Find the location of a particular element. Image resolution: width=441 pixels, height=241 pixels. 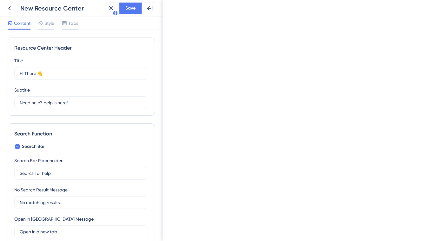

div: New Resource Center is located at coordinates (62, 8).